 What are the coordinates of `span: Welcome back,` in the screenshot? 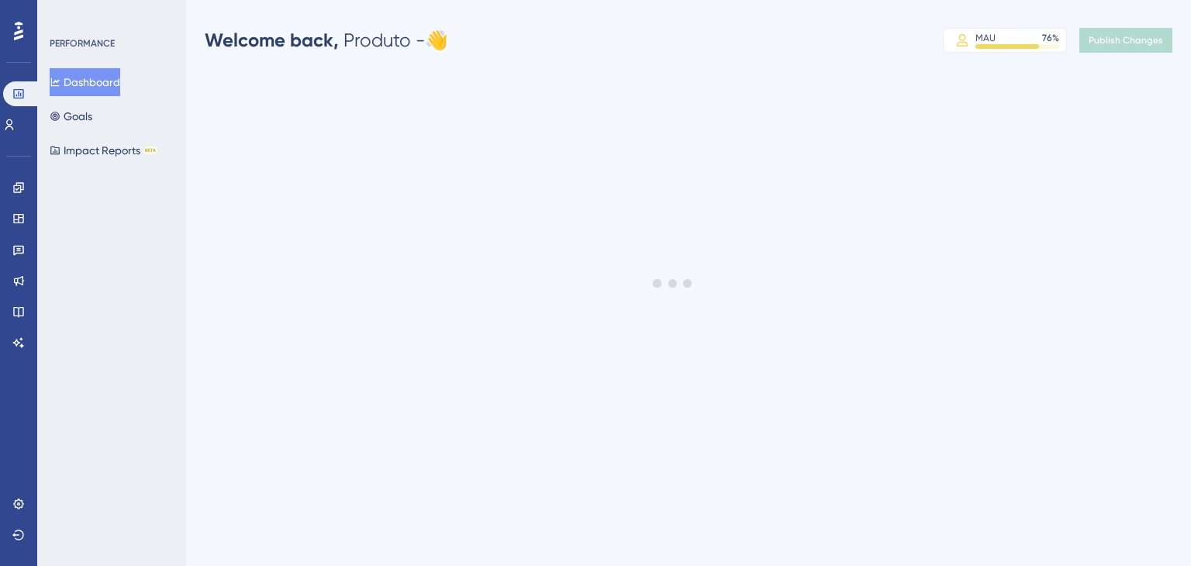 It's located at (271, 40).